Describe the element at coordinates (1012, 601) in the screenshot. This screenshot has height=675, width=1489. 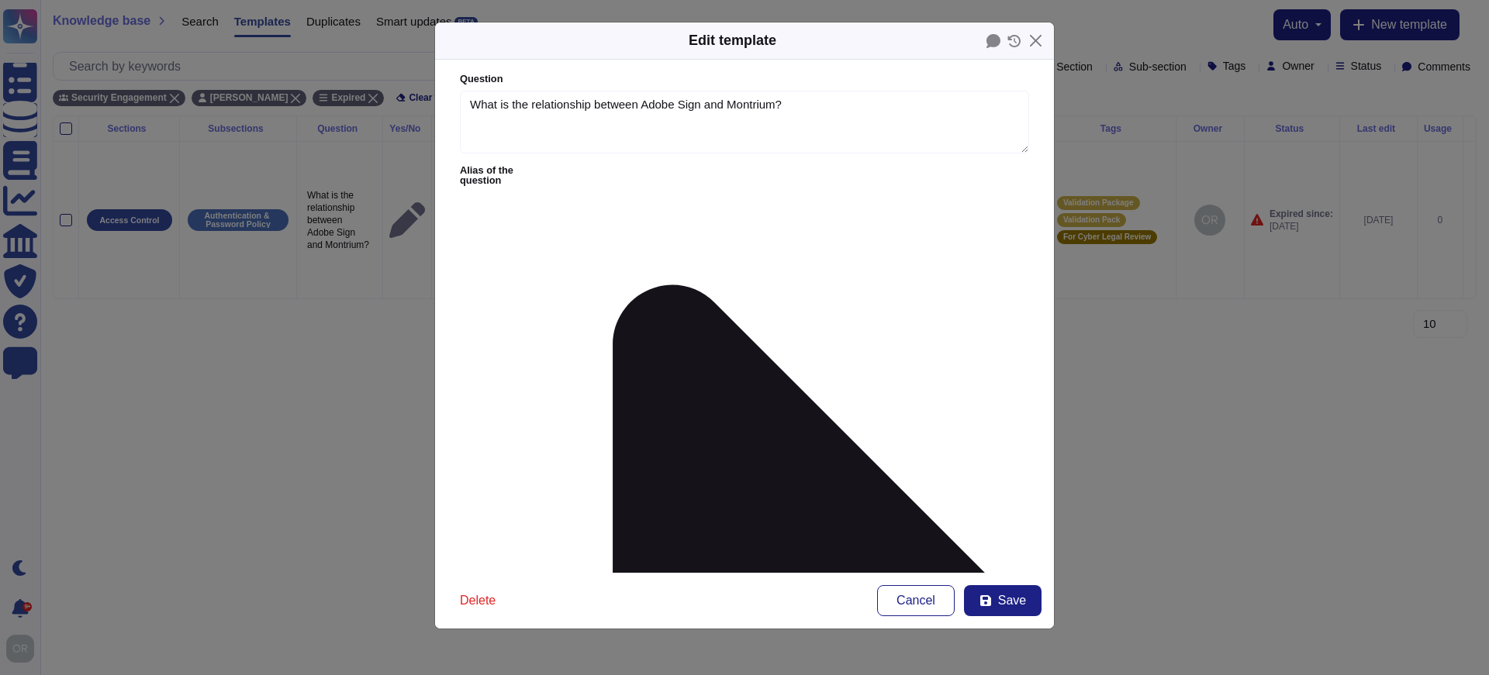
I see `span: Save` at that location.